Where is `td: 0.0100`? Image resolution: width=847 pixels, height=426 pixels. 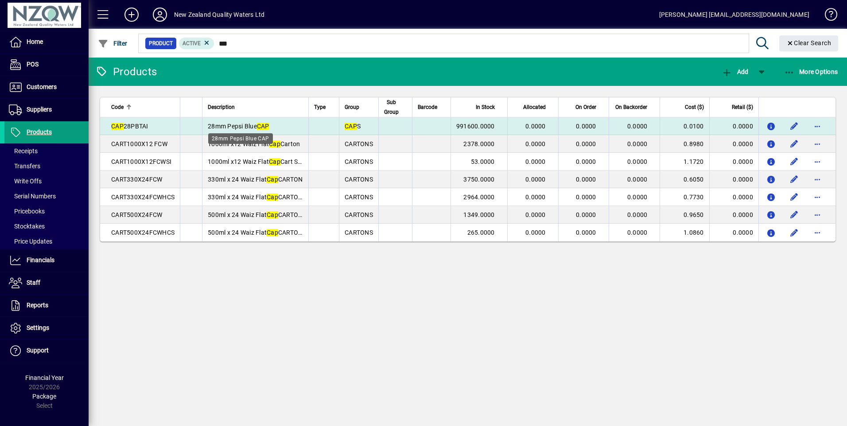 td: 0.0100 is located at coordinates (684, 126).